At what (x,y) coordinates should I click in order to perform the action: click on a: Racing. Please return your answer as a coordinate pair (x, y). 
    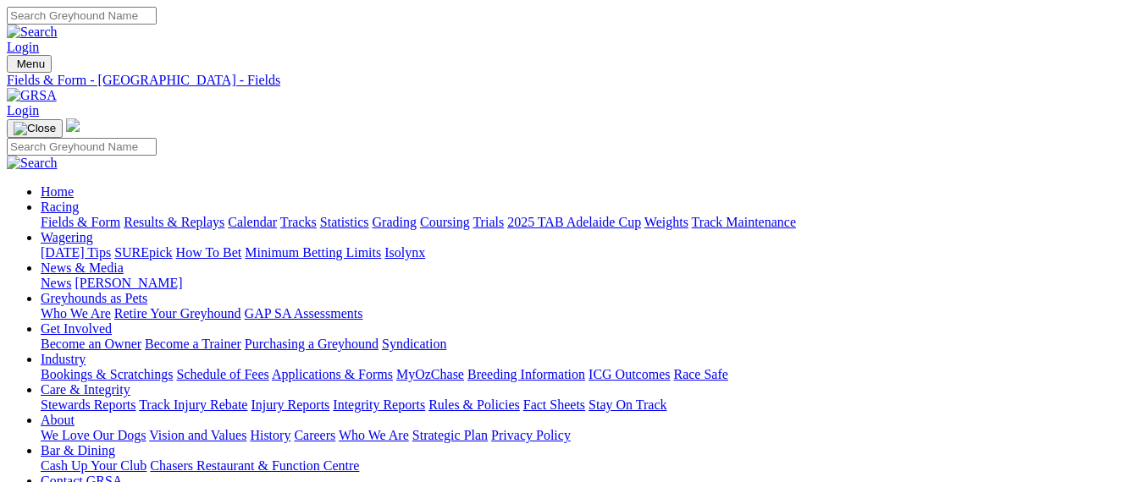
    Looking at the image, I should click on (59, 207).